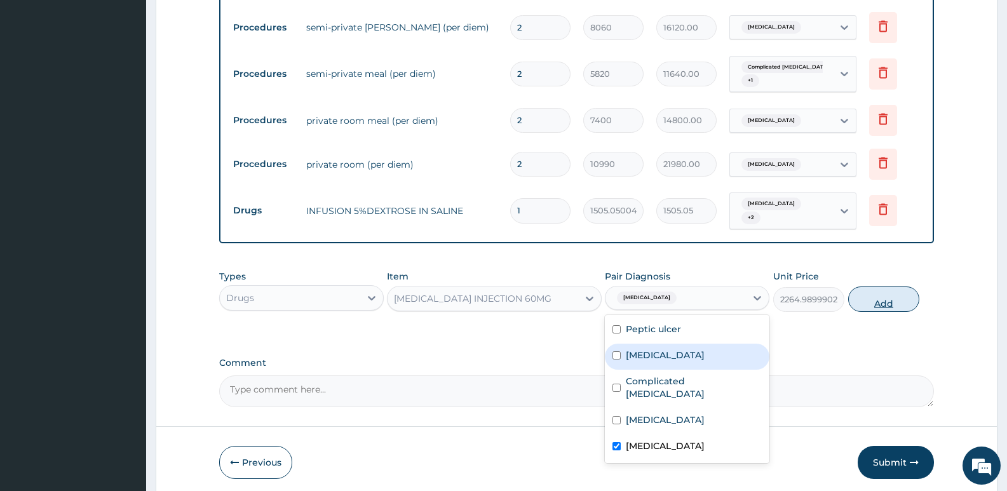  What do you see at coordinates (255, 463) in the screenshot?
I see `button: Previous` at bounding box center [255, 463].